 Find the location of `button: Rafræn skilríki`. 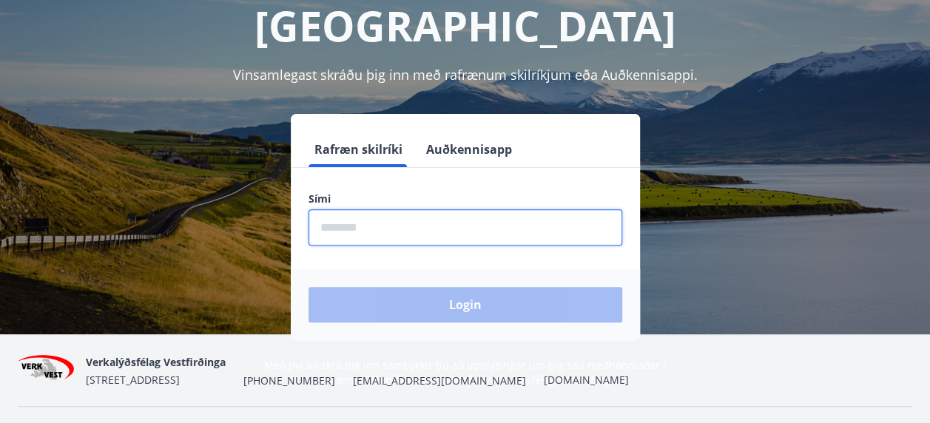

button: Rafræn skilríki is located at coordinates (358, 149).